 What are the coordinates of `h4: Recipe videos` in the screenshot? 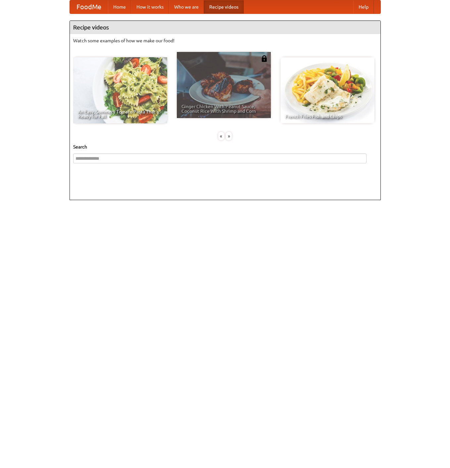 It's located at (225, 27).